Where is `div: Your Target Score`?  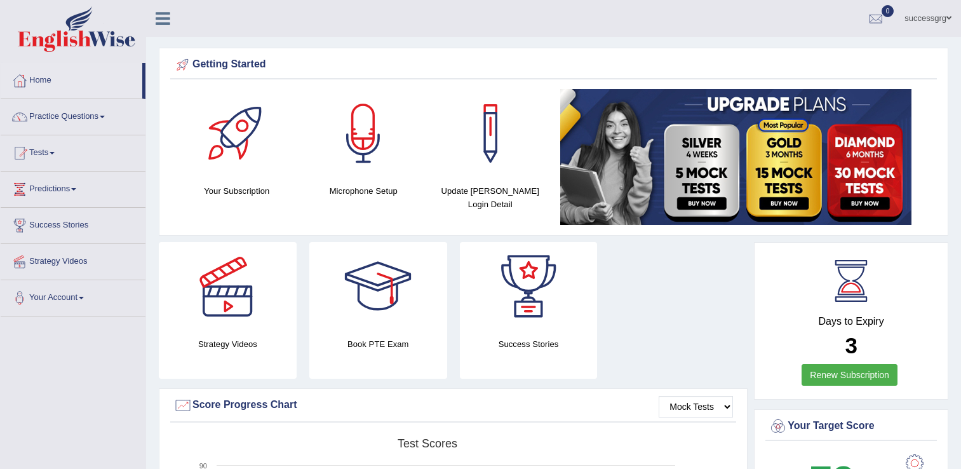
div: Your Target Score is located at coordinates (851, 426).